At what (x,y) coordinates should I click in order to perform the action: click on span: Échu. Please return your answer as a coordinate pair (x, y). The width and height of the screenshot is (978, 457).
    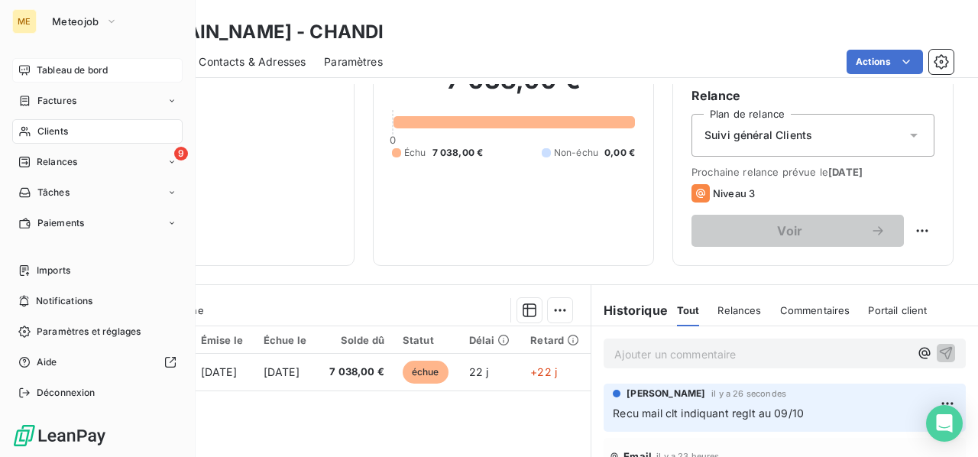
    Looking at the image, I should click on (415, 153).